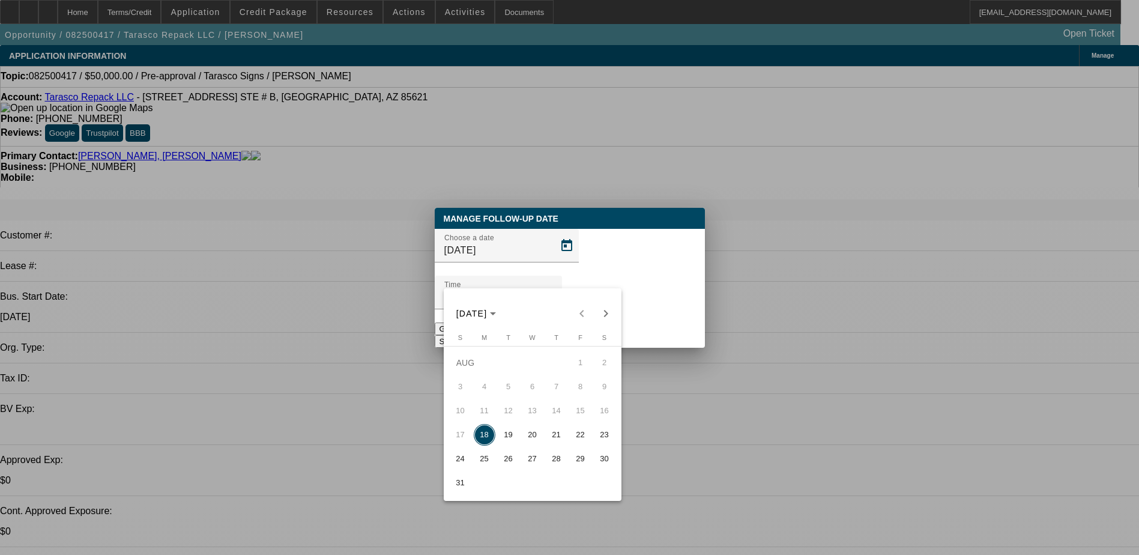  I want to click on span: 3, so click(461, 387).